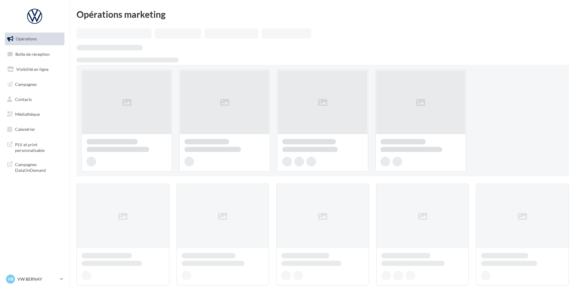 The width and height of the screenshot is (576, 290). What do you see at coordinates (35, 84) in the screenshot?
I see `a: Campagnes` at bounding box center [35, 84].